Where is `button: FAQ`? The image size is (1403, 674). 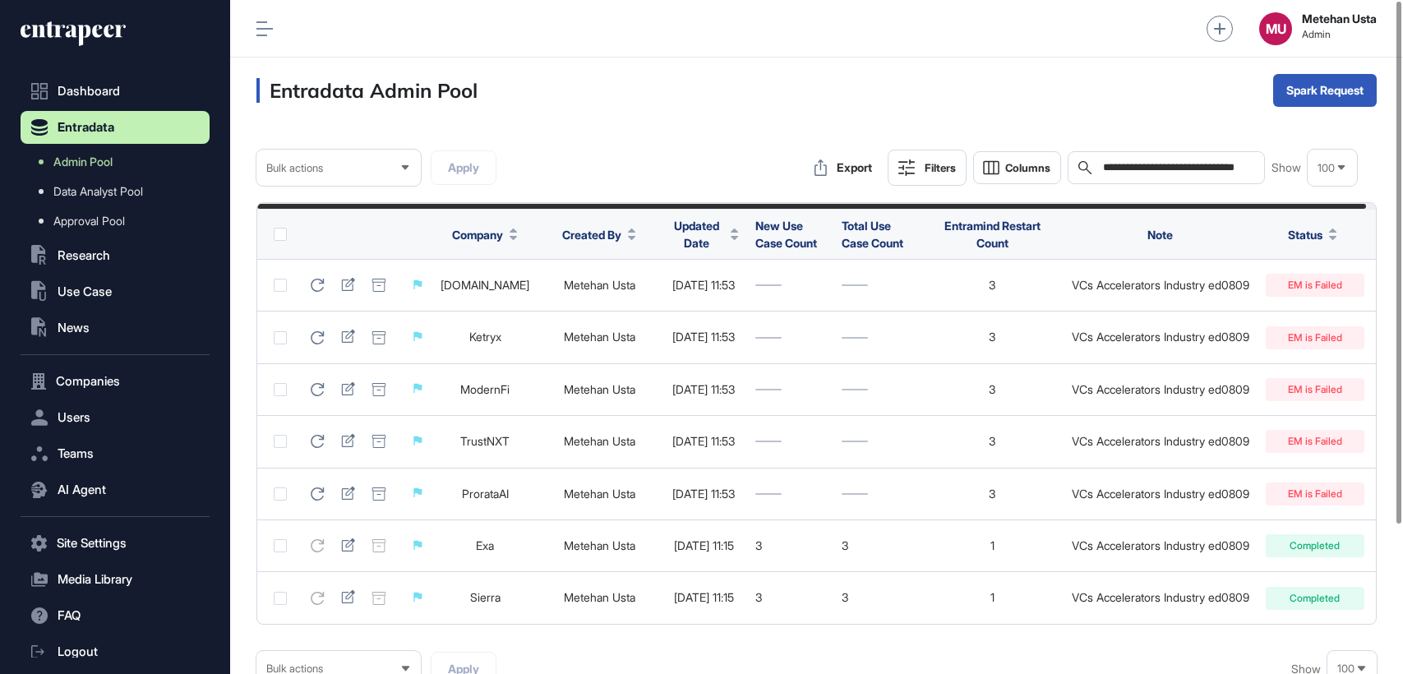
button: FAQ is located at coordinates (115, 615).